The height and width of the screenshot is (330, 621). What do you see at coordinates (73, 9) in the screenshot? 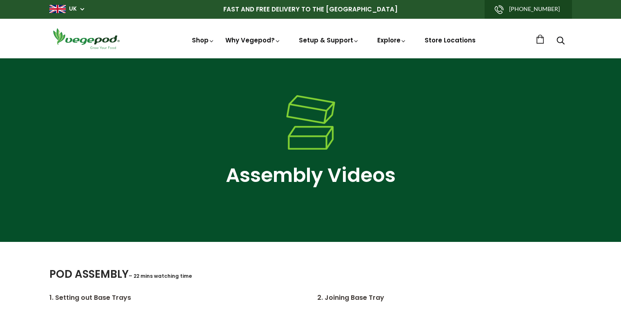
I see `a: UK` at bounding box center [73, 9].